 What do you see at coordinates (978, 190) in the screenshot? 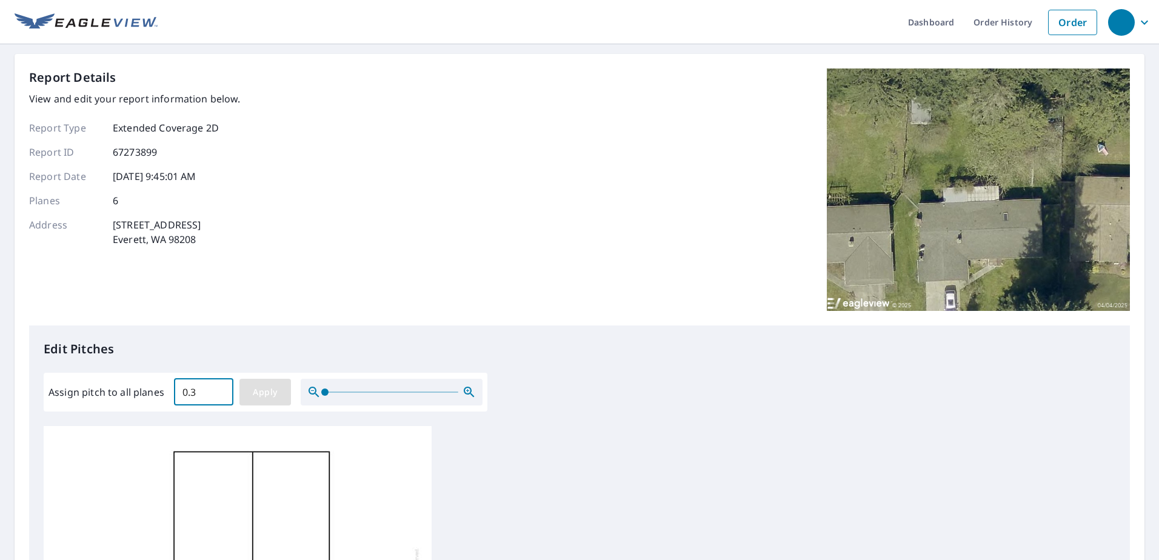
I see `img: Top image` at bounding box center [978, 190].